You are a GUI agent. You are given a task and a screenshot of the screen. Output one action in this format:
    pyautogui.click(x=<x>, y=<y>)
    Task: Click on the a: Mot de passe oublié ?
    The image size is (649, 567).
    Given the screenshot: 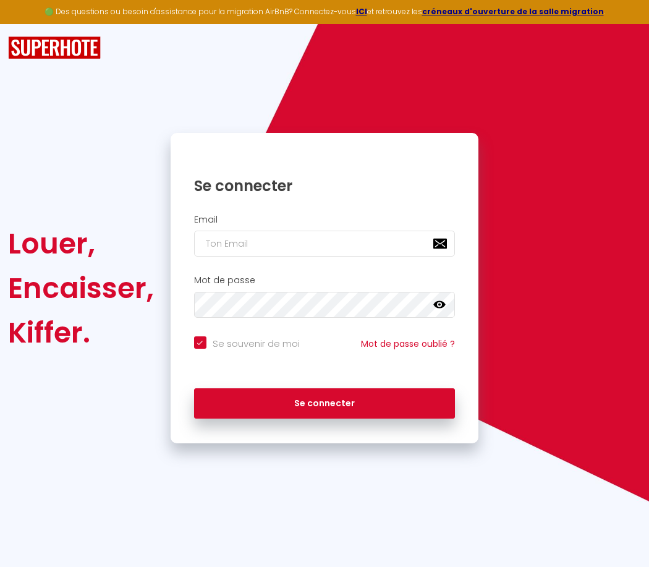 What is the action you would take?
    pyautogui.click(x=408, y=344)
    